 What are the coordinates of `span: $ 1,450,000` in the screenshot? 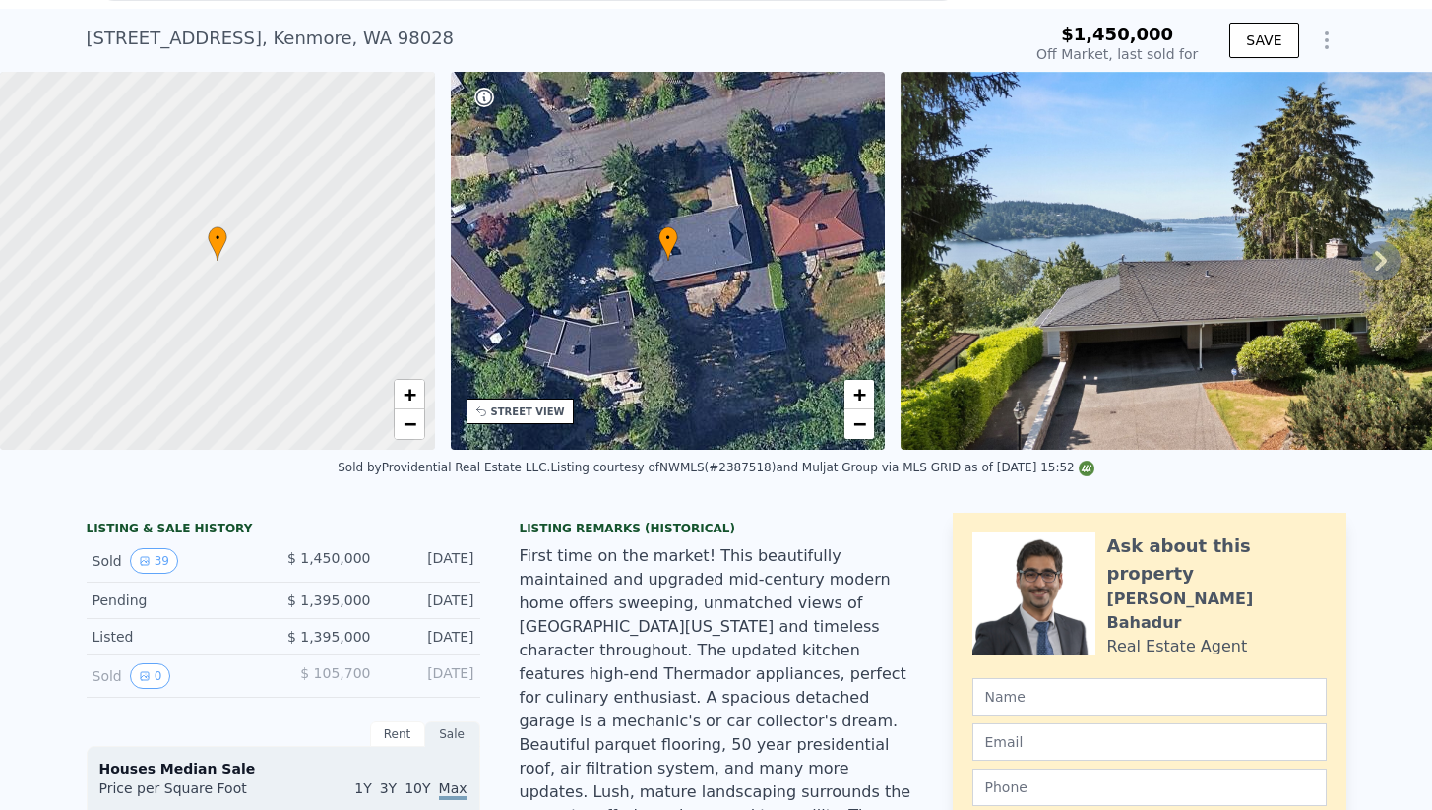 It's located at (329, 558).